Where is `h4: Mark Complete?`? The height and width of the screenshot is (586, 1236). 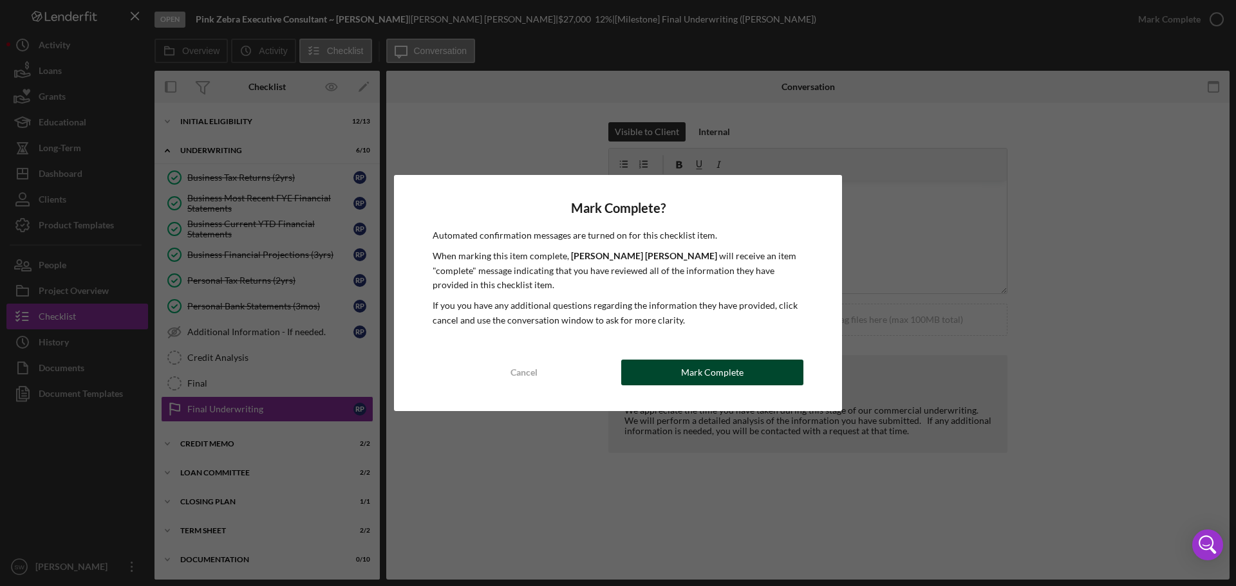 h4: Mark Complete? is located at coordinates (618, 208).